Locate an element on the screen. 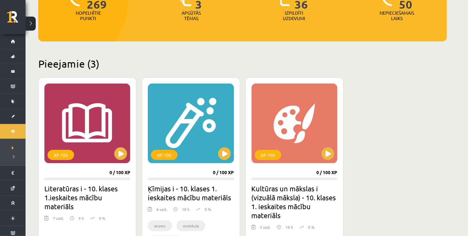 The width and height of the screenshot is (468, 236). p: Izpildīti uzdevumi is located at coordinates (294, 16).